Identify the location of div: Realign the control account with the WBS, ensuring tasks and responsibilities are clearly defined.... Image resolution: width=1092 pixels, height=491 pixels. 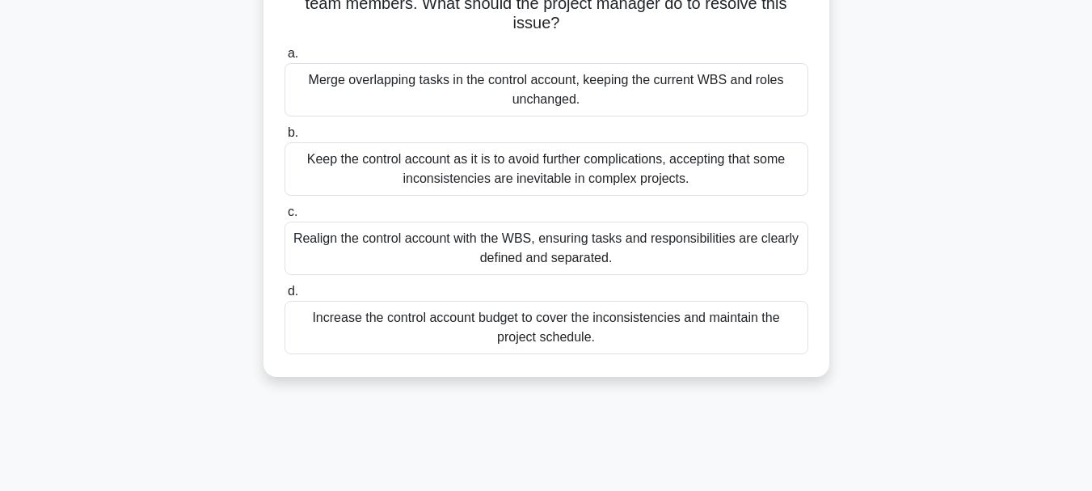
(547, 248).